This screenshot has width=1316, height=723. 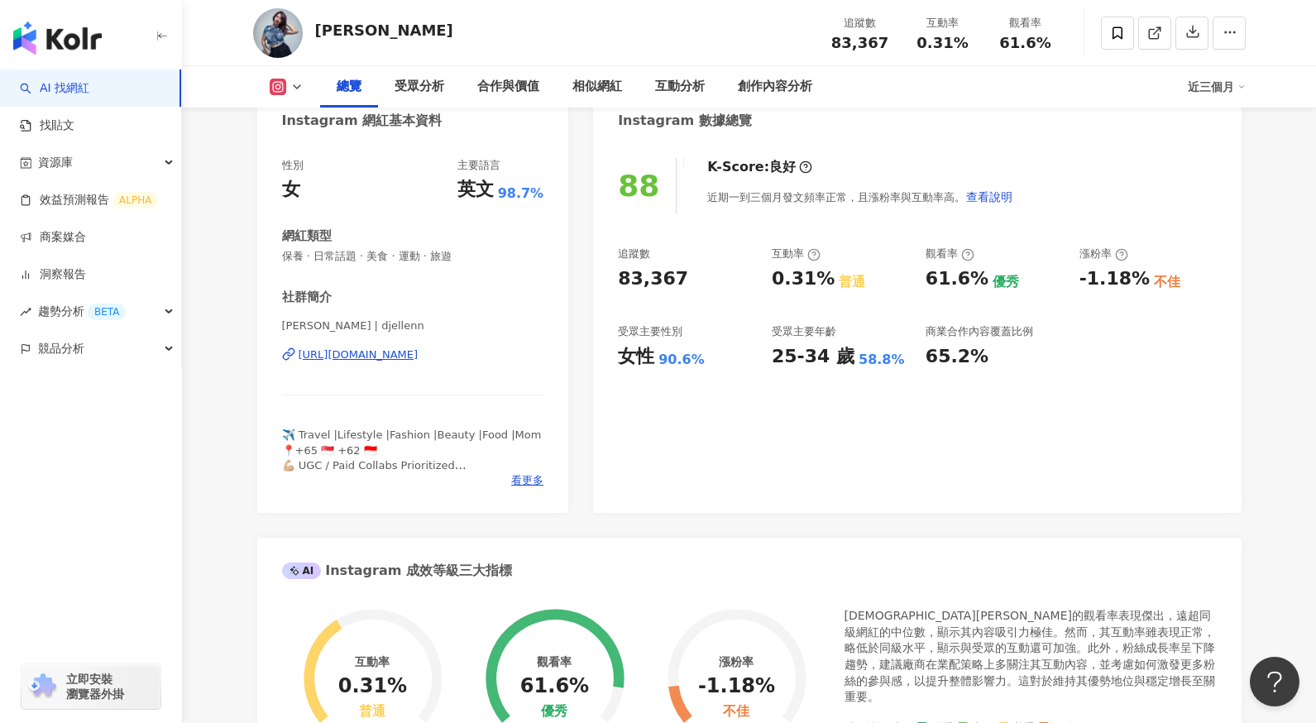 I want to click on div: 良好, so click(x=782, y=167).